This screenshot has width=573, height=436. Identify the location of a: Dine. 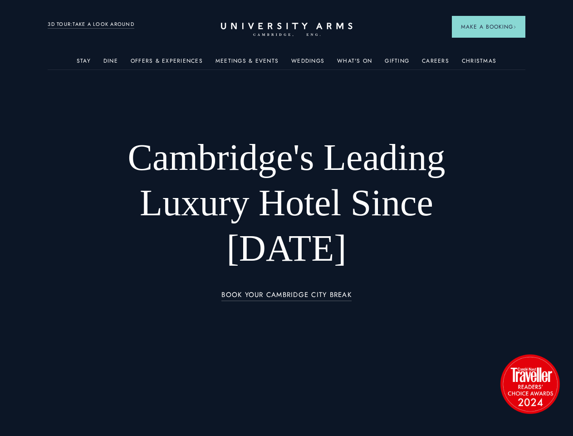
(111, 64).